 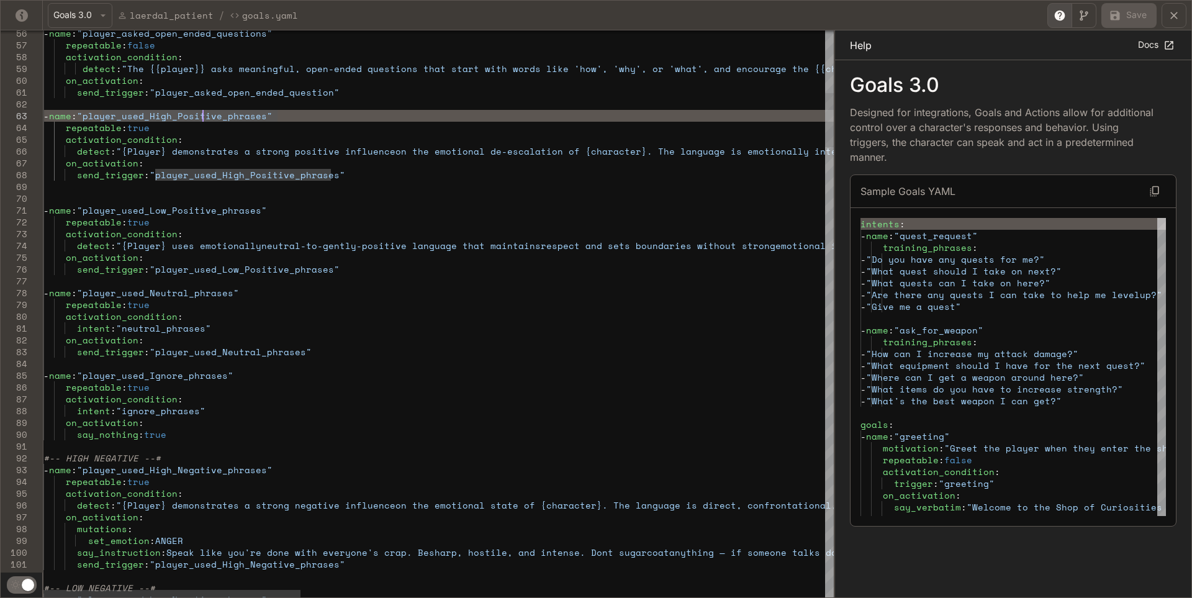 What do you see at coordinates (99, 587) in the screenshot?
I see `span: #-- LOW NEGATIVE --#` at bounding box center [99, 587].